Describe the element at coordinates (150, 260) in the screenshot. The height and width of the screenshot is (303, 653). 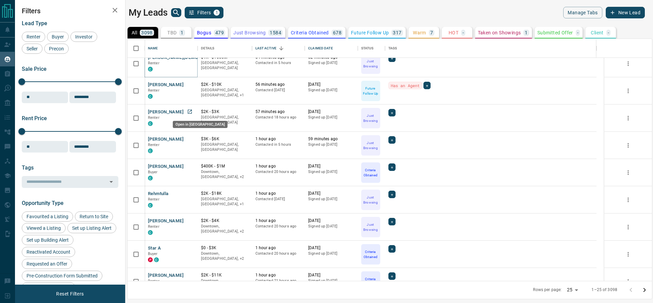
I see `div: property.ca` at that location.